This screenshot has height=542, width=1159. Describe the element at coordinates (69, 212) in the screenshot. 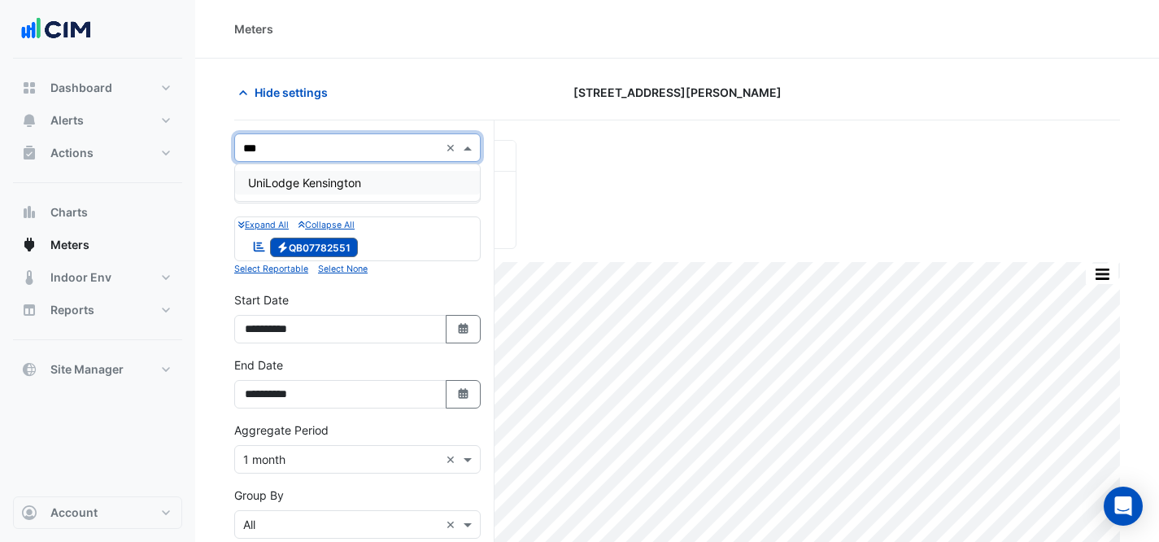

I see `span: Charts` at that location.